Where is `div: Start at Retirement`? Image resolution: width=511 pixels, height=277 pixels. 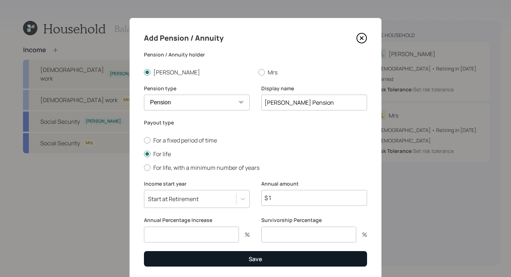 div: Start at Retirement is located at coordinates (173, 199).